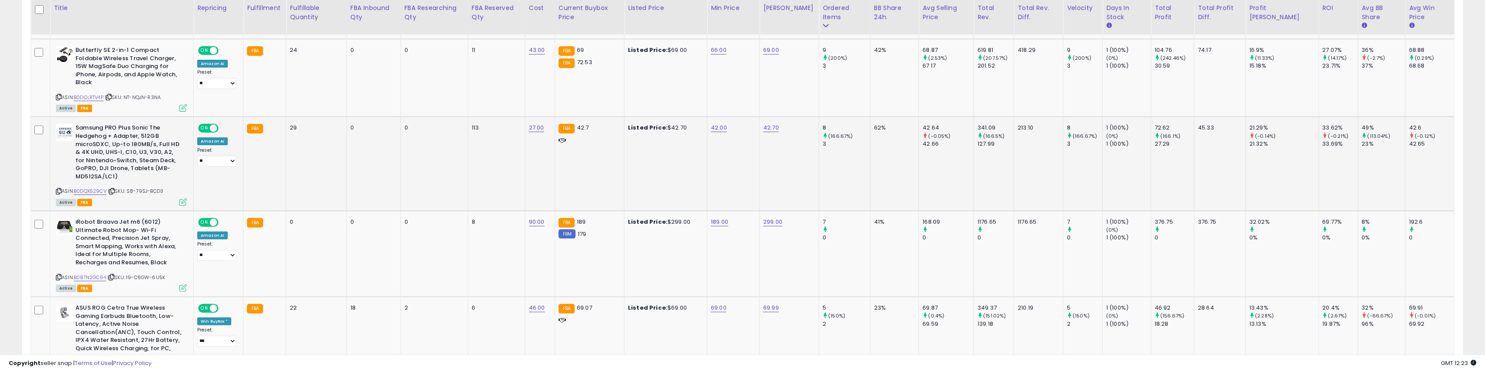 The height and width of the screenshot is (372, 1485). Describe the element at coordinates (121, 254) in the screenshot. I see `div: ASIN:` at that location.